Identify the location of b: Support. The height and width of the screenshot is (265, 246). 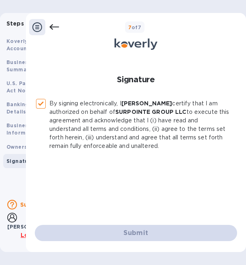
(33, 204).